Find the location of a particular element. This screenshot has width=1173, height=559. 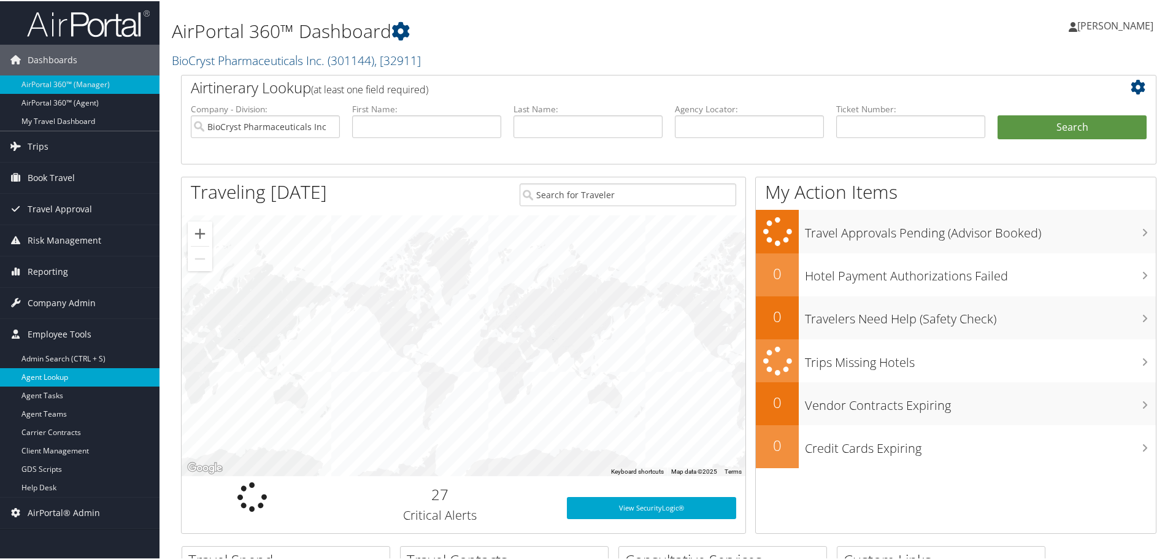

label: First Name: is located at coordinates (426, 108).